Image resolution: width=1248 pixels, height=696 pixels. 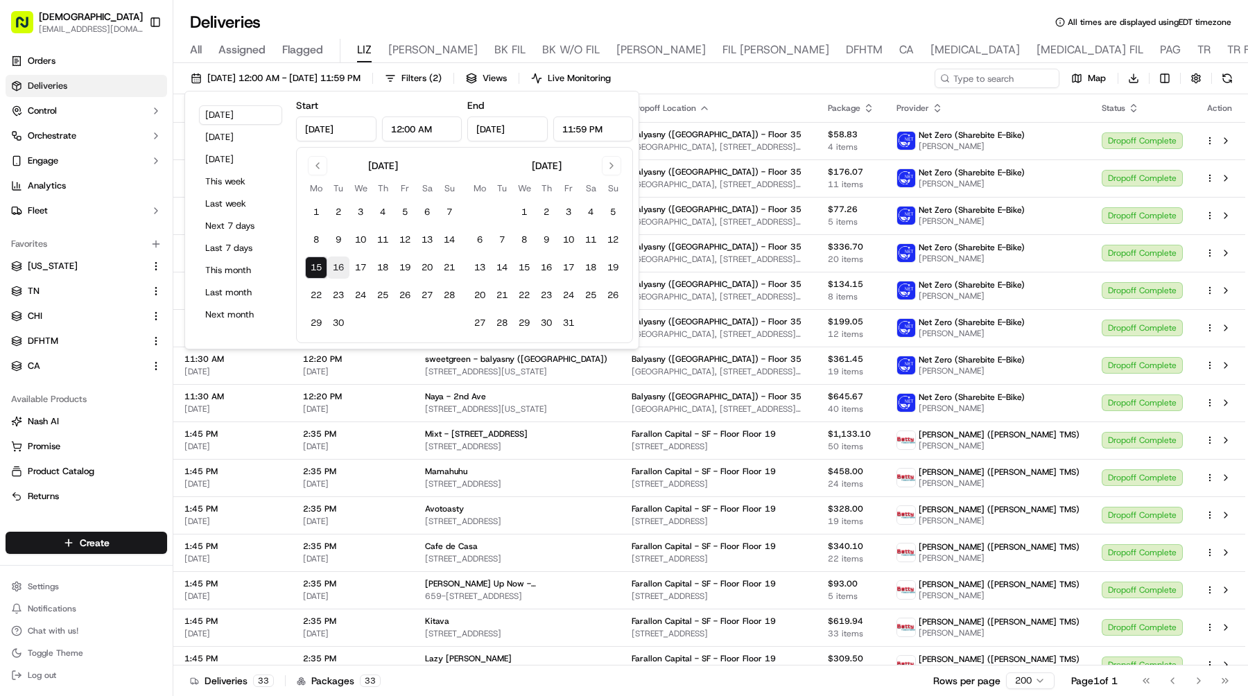 I want to click on img: Nash, so click(x=28, y=28).